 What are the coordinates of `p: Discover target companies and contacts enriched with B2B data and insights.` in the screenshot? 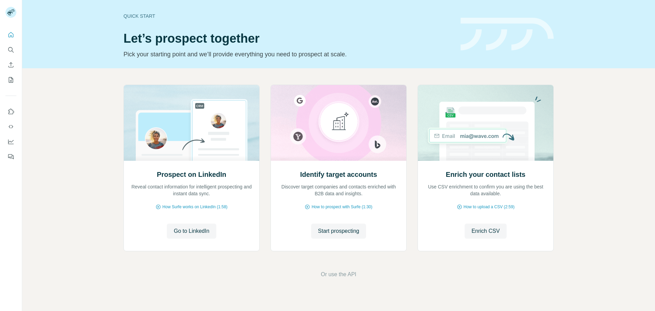 It's located at (338, 190).